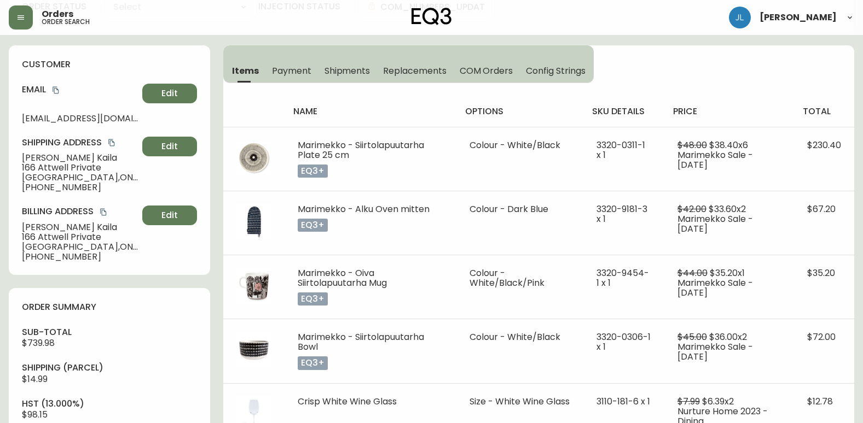 Image resolution: width=863 pixels, height=423 pixels. Describe the element at coordinates (342, 278) in the screenshot. I see `span: Marimekko - Oiva Siirtolapuutarha Mug` at that location.